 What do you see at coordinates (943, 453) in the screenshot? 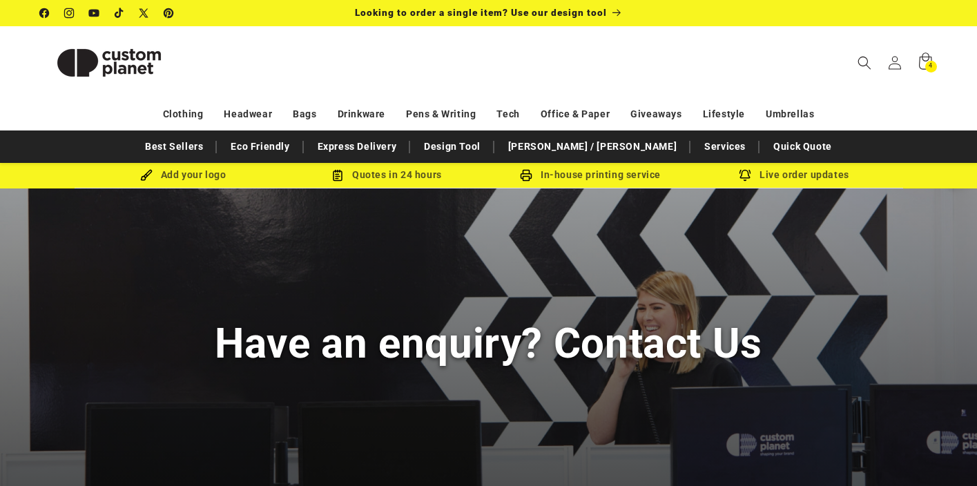
I see `div: Chat Widget` at bounding box center [943, 453].